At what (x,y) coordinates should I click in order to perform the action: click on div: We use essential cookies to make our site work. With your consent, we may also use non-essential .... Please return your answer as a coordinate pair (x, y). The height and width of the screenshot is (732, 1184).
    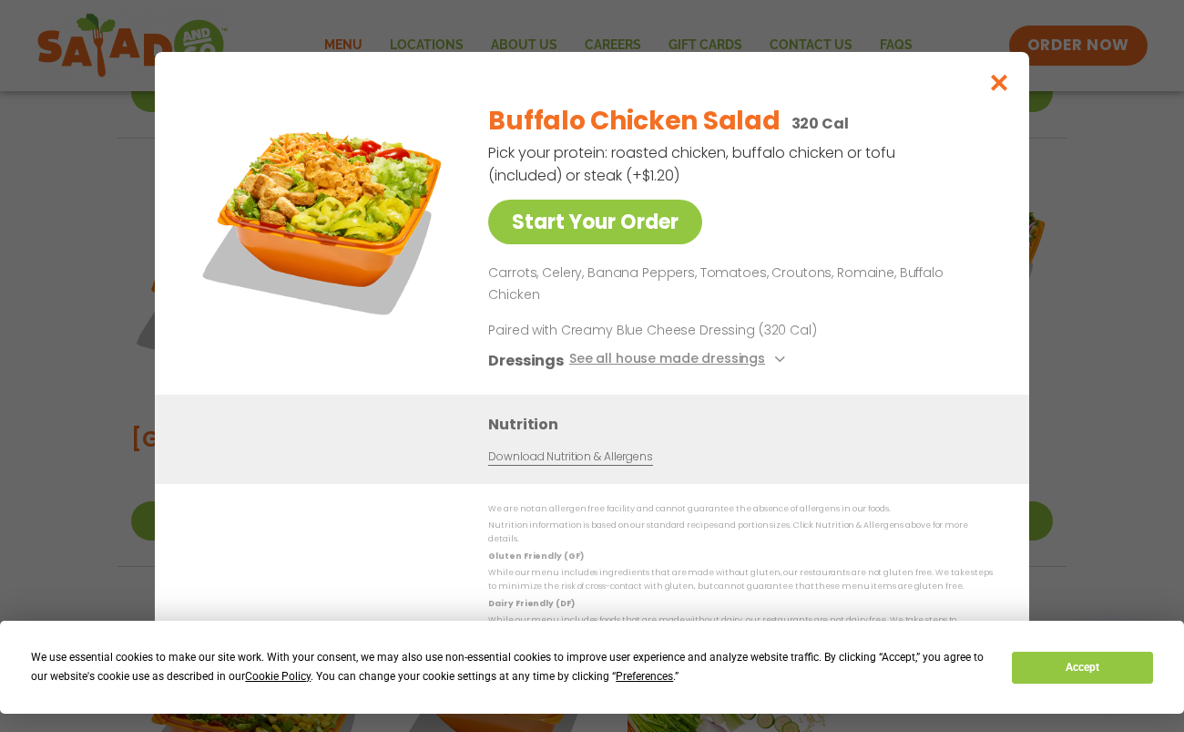
    Looking at the image, I should click on (510, 667).